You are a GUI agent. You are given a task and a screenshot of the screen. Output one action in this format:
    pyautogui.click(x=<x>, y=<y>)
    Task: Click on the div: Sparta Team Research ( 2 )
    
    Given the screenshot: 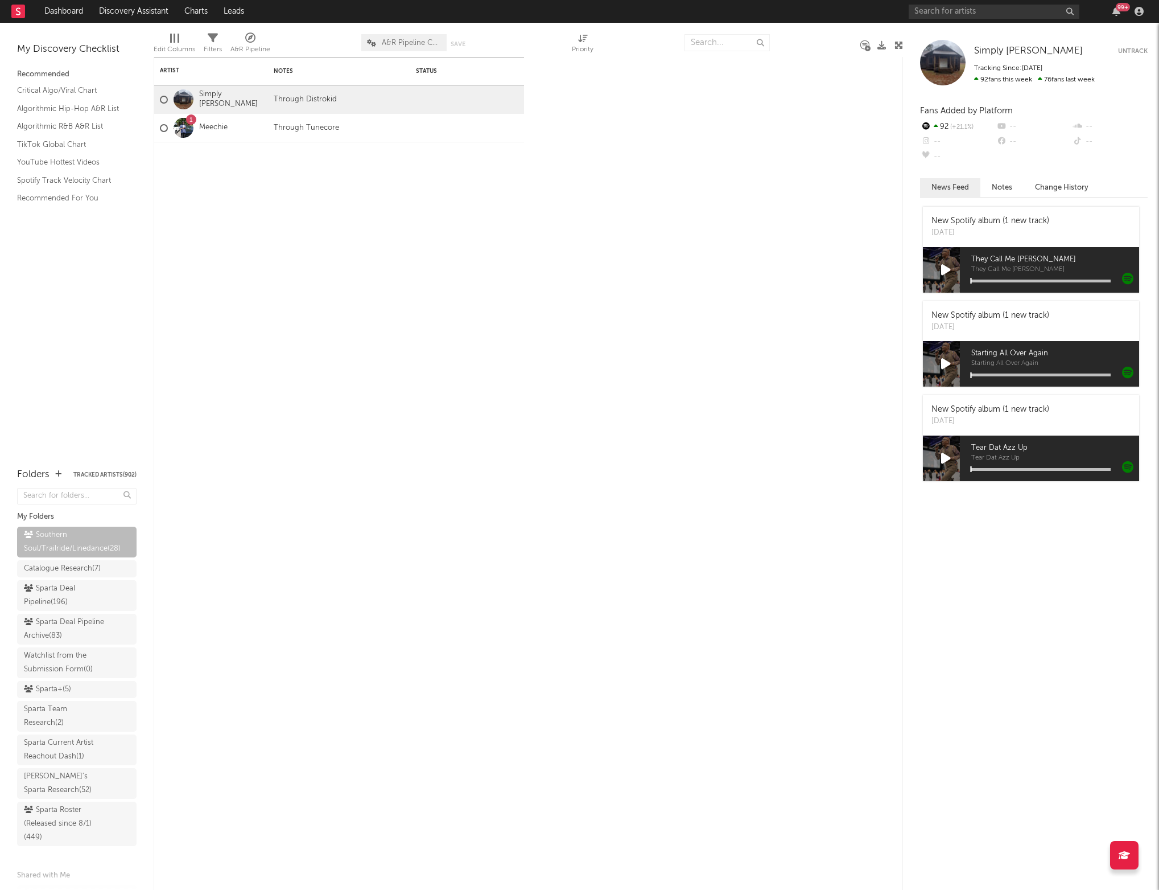 What is the action you would take?
    pyautogui.click(x=64, y=716)
    